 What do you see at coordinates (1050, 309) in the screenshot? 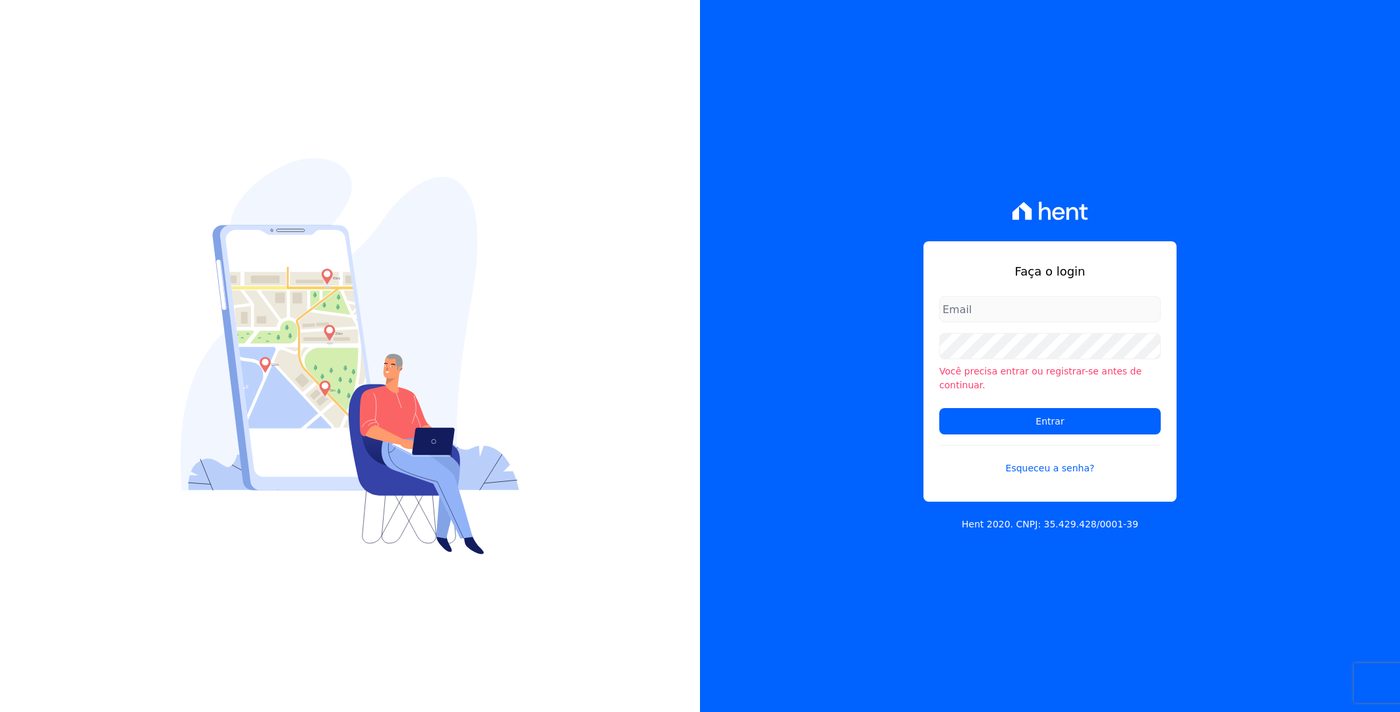
I see `input: Email` at bounding box center [1050, 309].